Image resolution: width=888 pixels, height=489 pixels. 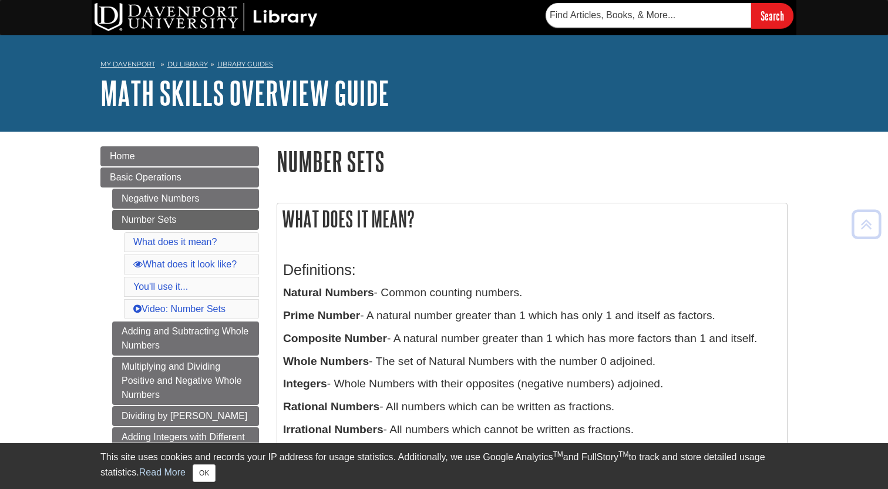 What do you see at coordinates (160, 286) in the screenshot?
I see `a: You'll use it...` at bounding box center [160, 286].